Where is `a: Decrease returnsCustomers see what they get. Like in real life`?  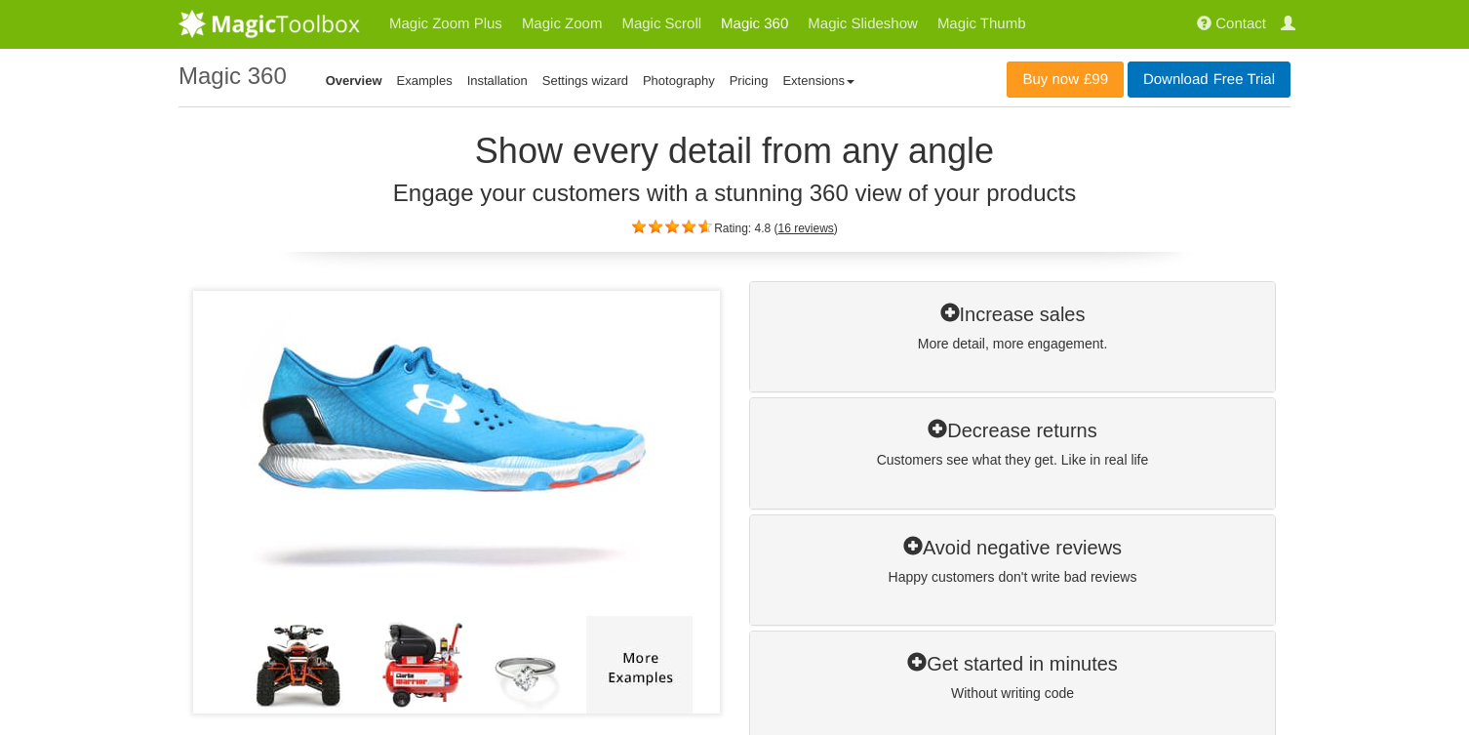
a: Decrease returnsCustomers see what they get. Like in real life is located at coordinates (1013, 444).